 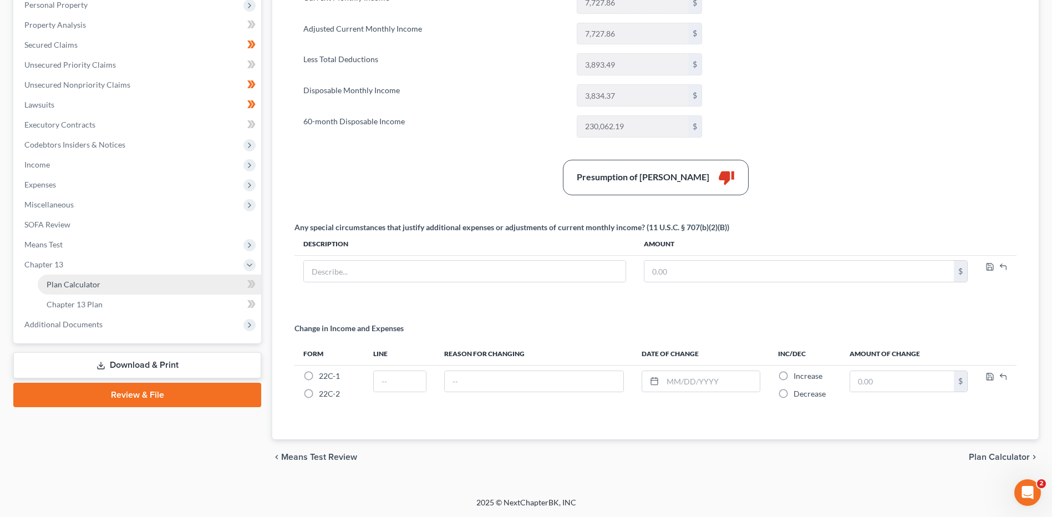 I want to click on input: MM/DD/YYYY, so click(x=712, y=382).